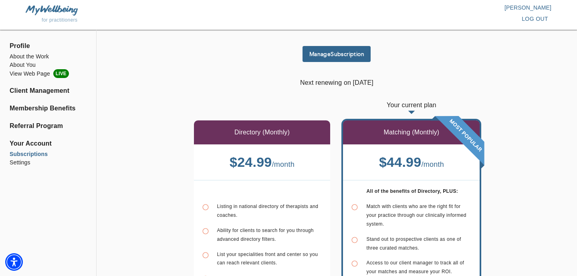 The height and width of the screenshot is (276, 577). What do you see at coordinates (48, 91) in the screenshot?
I see `li: Client Management` at bounding box center [48, 91].